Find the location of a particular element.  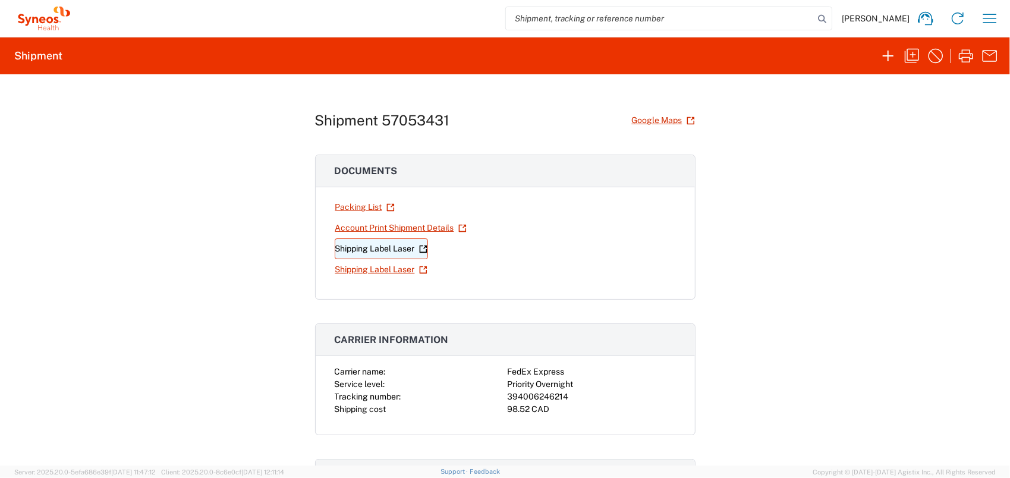

h2: Shipment is located at coordinates (38, 56).